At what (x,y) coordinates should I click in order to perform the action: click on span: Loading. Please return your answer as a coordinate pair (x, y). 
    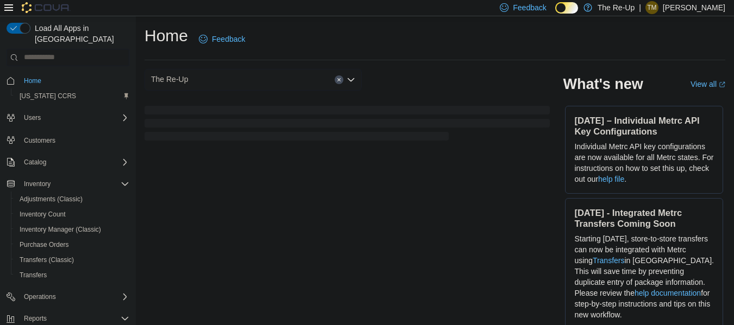
    Looking at the image, I should click on (347, 125).